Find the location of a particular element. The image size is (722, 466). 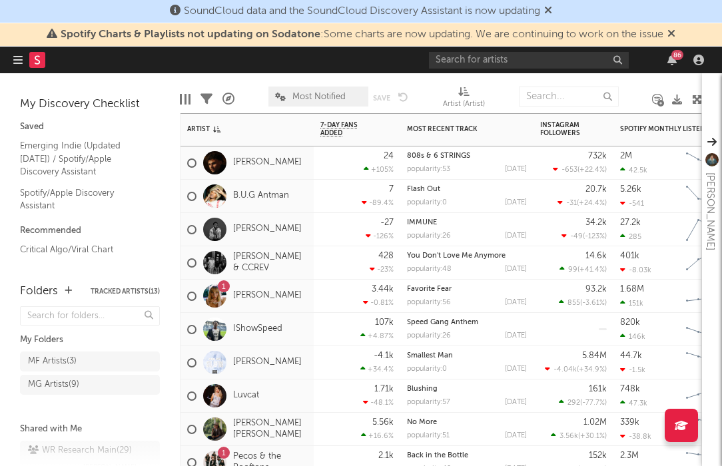

div: Folders is located at coordinates (39, 292).